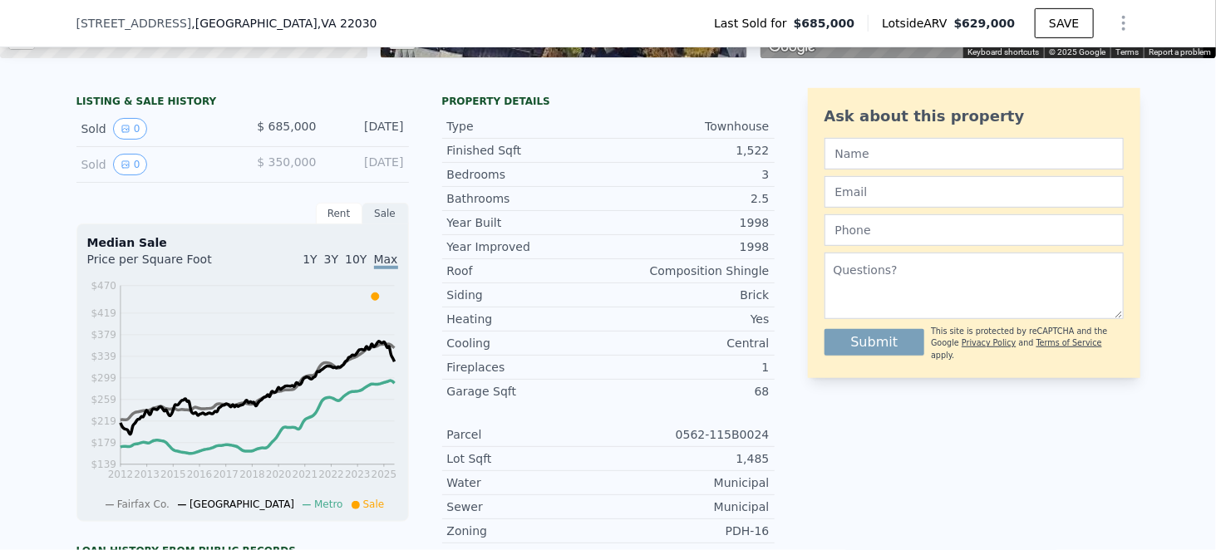 Image resolution: width=1216 pixels, height=550 pixels. I want to click on span: Max, so click(386, 261).